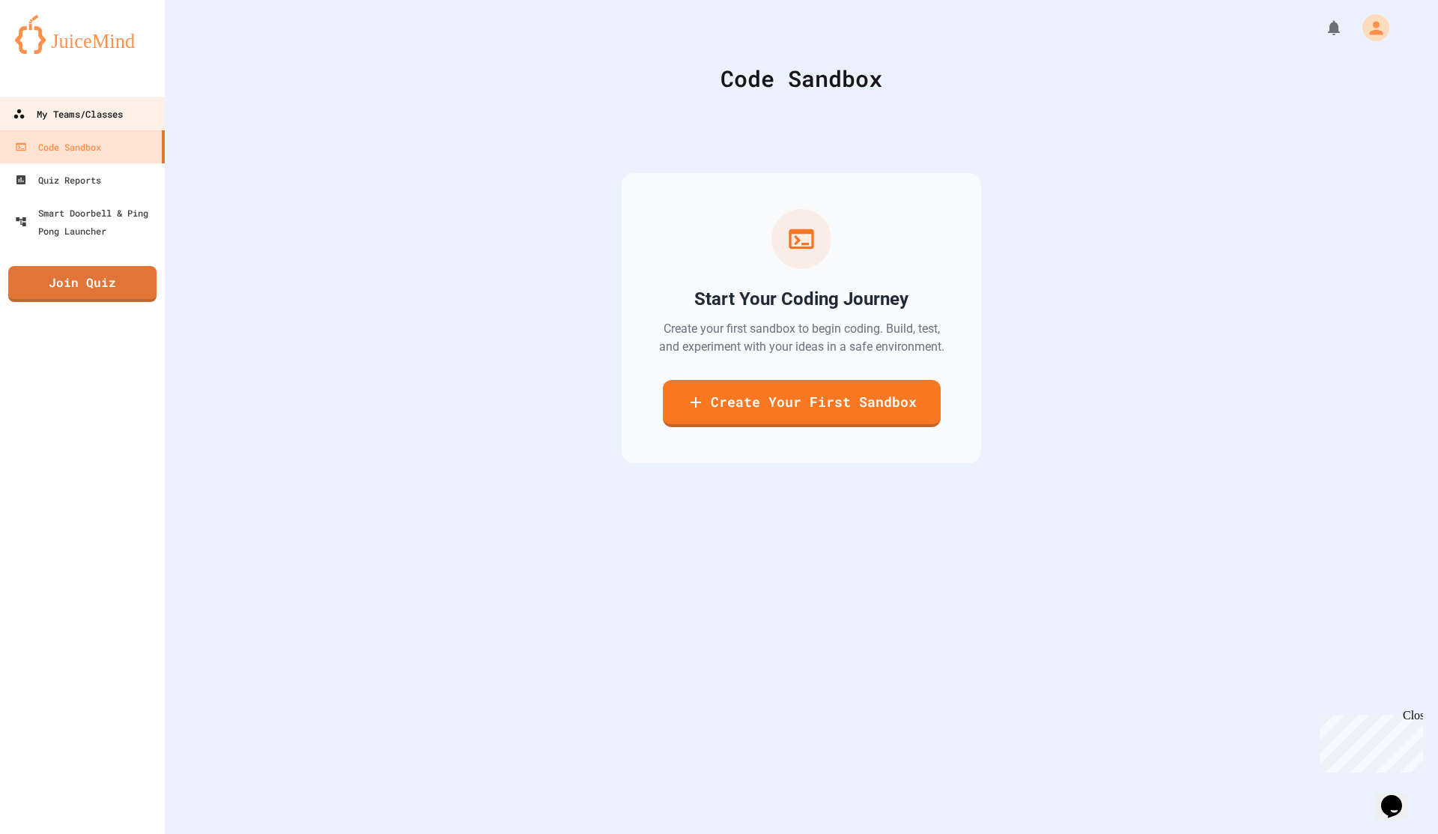 Image resolution: width=1438 pixels, height=834 pixels. I want to click on div: My Notifications, so click(1322, 28).